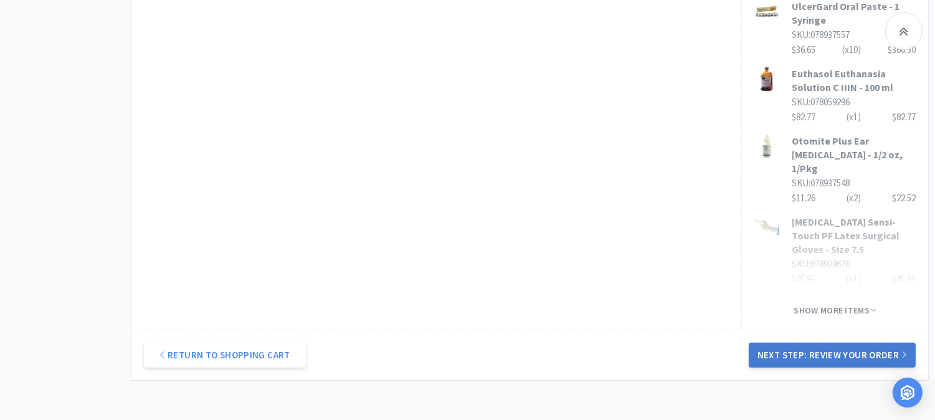 The image size is (935, 420). What do you see at coordinates (821, 183) in the screenshot?
I see `span: SKU: 078937548` at bounding box center [821, 183].